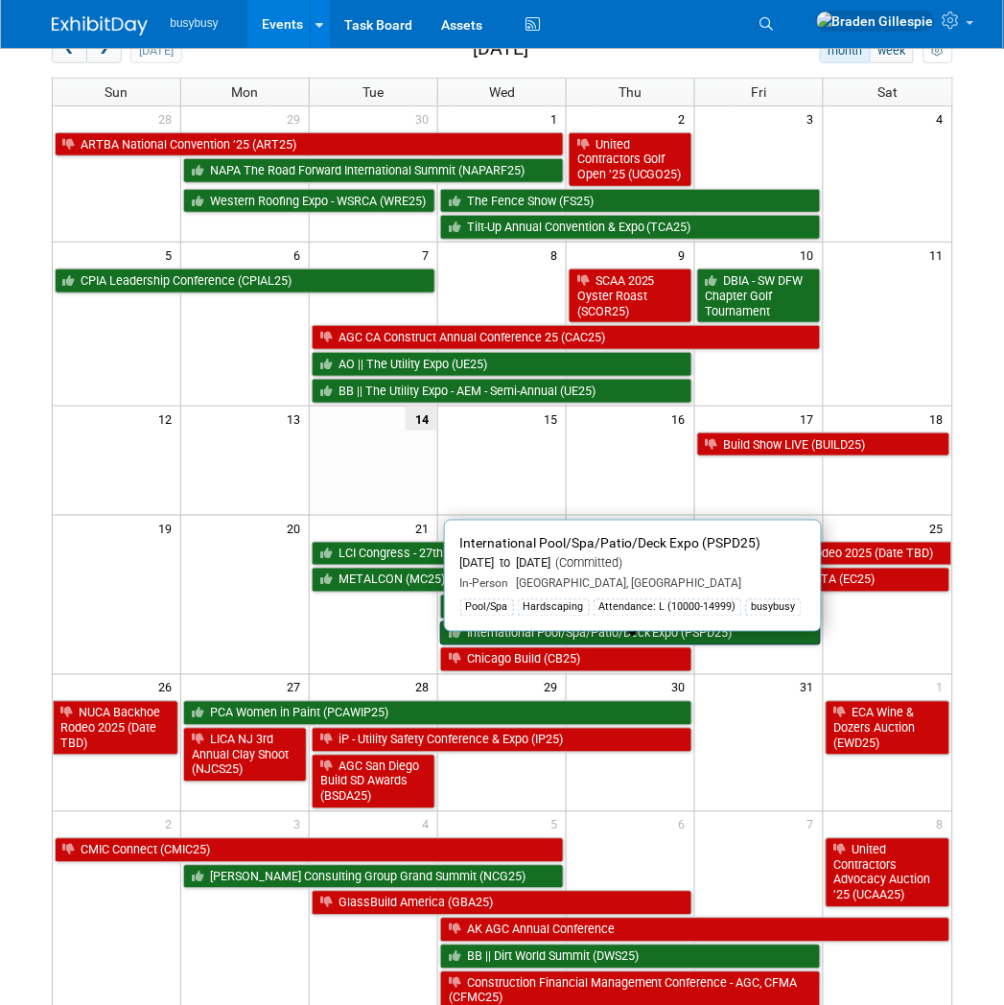 The height and width of the screenshot is (1005, 1004). I want to click on a: The Fence Show (FS25), so click(630, 201).